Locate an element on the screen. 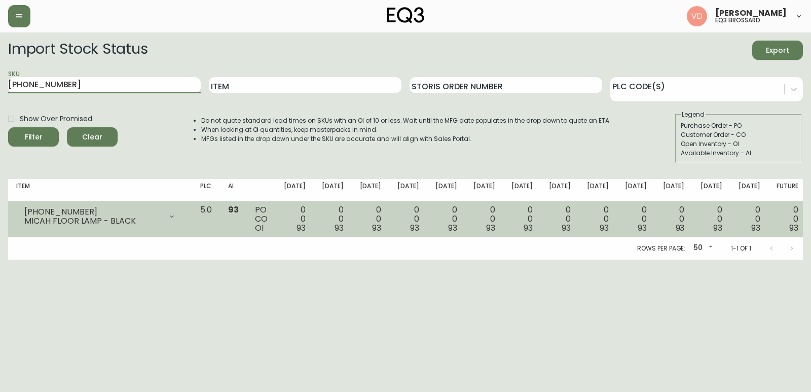  p: 1-1 of 1 is located at coordinates (741, 248).